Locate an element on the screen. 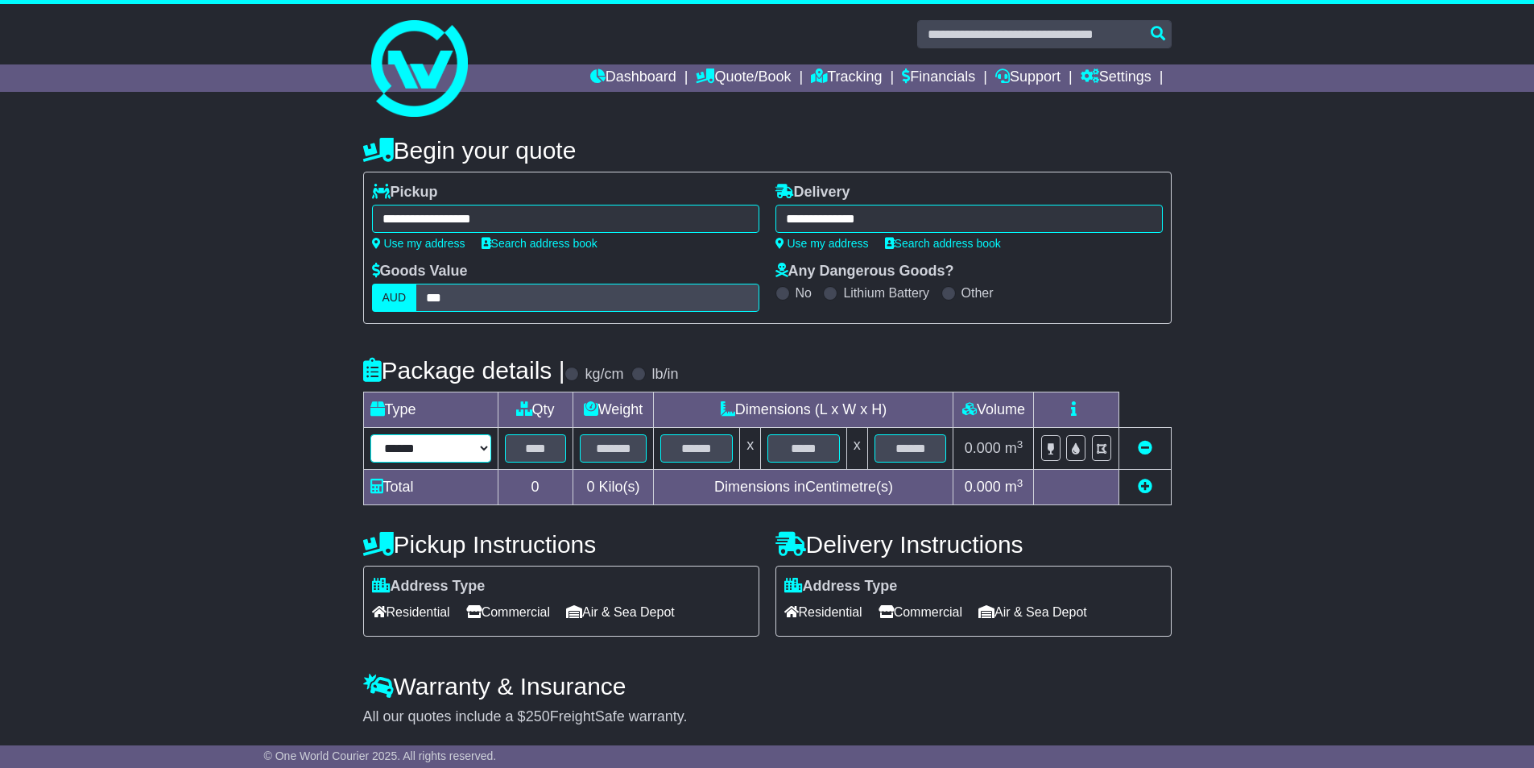 This screenshot has height=768, width=1534. a: Tracking is located at coordinates (847, 78).